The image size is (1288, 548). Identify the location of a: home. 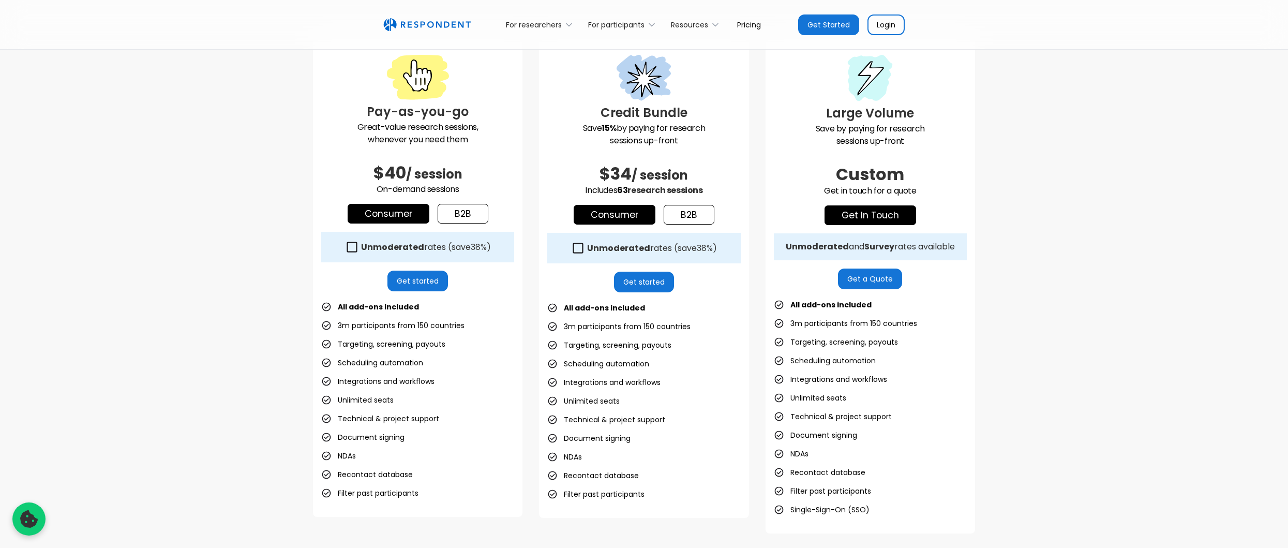
(427, 25).